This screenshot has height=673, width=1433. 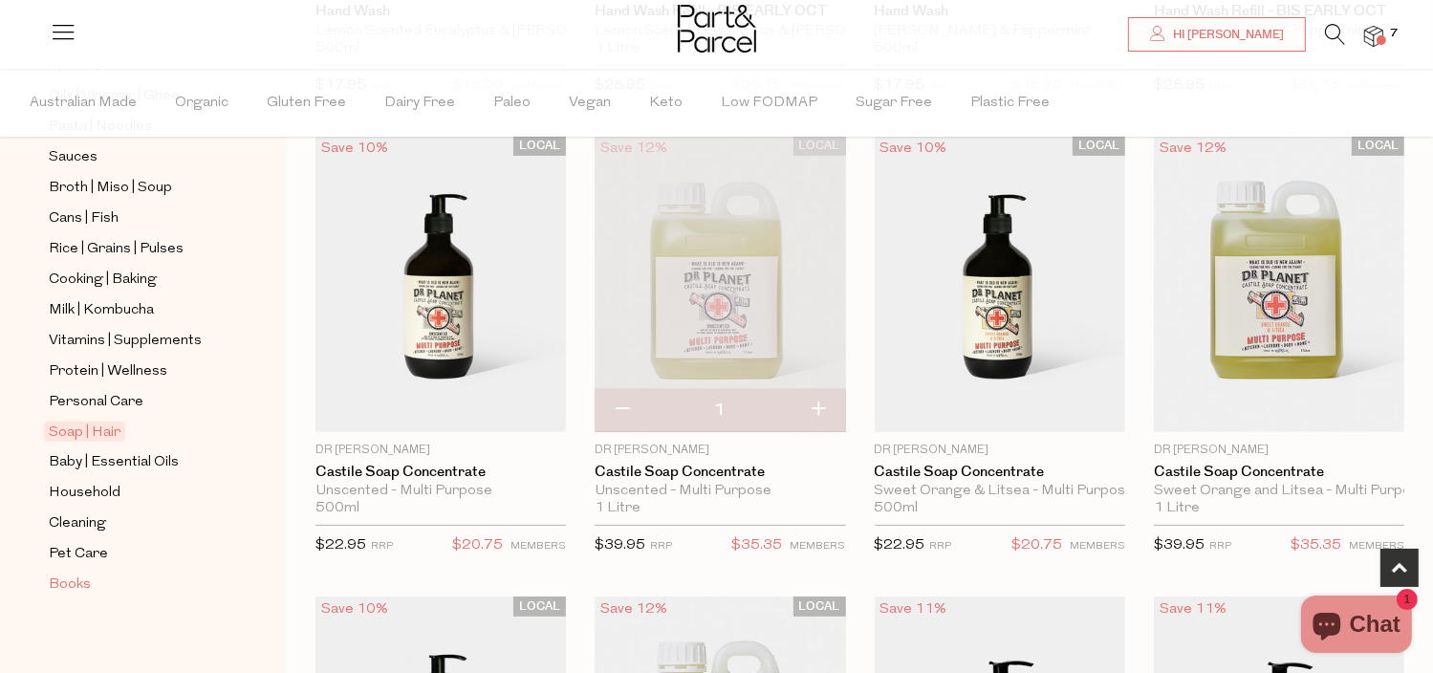 What do you see at coordinates (101, 311) in the screenshot?
I see `span: Milk | Kombucha` at bounding box center [101, 311].